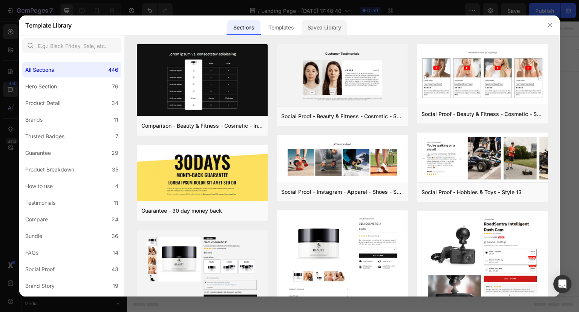  I want to click on img: c19.png, so click(202, 80).